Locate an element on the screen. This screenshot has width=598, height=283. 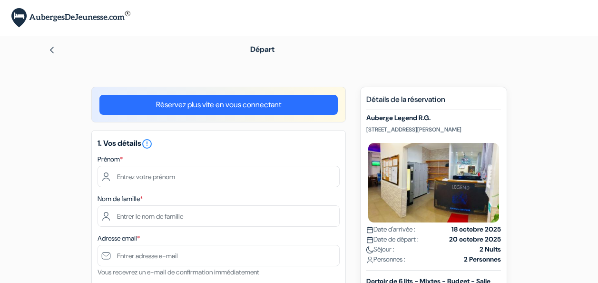
h5: Auberge Legend R.G. is located at coordinates (433, 117).